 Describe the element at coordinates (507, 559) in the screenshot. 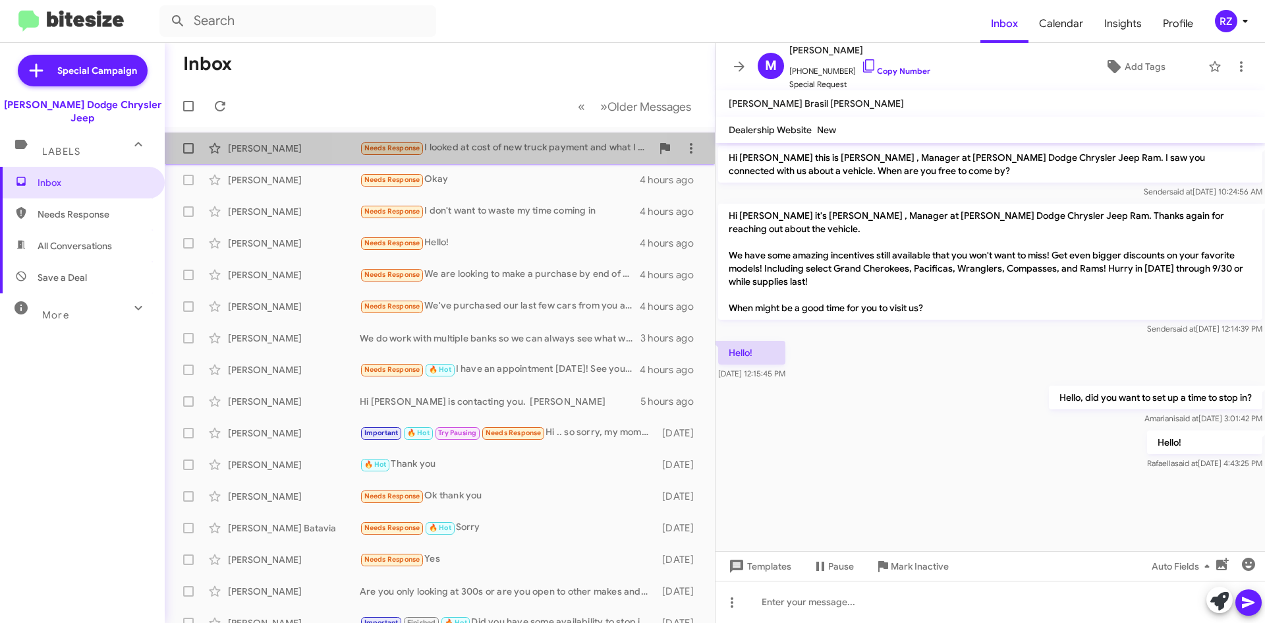

I see `div: Yes` at that location.